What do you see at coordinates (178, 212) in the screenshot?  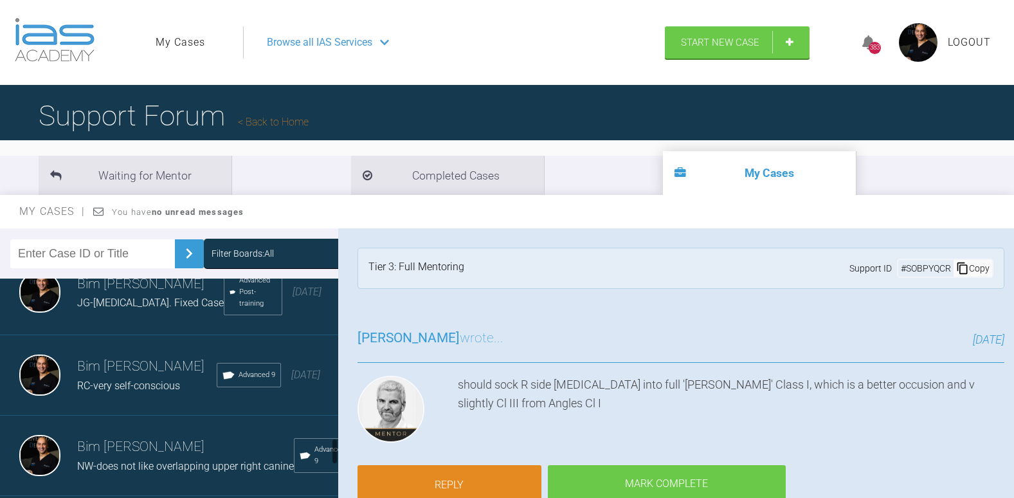 I see `span: You have` at bounding box center [178, 212].